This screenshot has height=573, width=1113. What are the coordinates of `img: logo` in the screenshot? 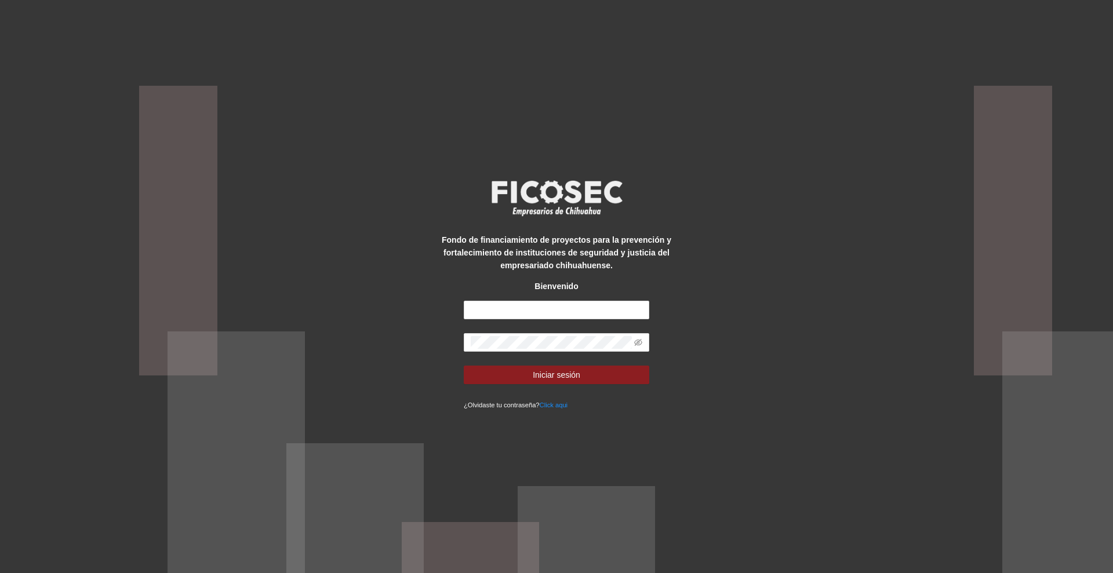 It's located at (556, 198).